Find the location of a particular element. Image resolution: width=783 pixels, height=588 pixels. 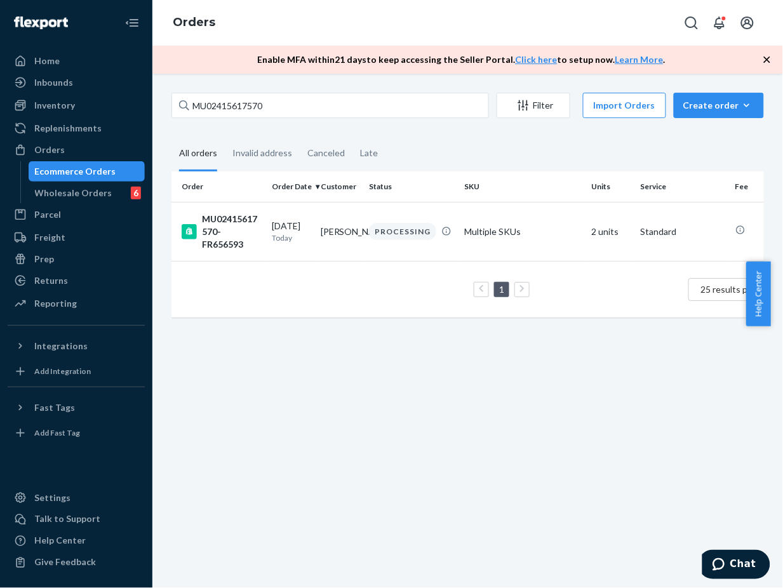

th: Units is located at coordinates (610, 187).